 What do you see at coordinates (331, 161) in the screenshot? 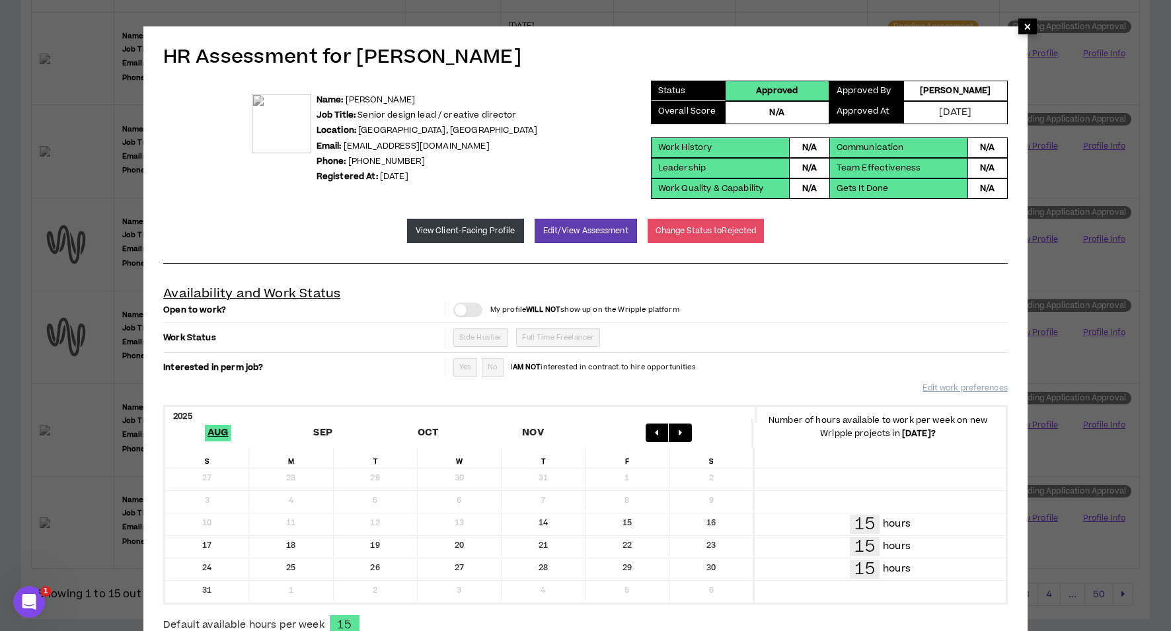
I see `b: Phone:` at bounding box center [331, 161].